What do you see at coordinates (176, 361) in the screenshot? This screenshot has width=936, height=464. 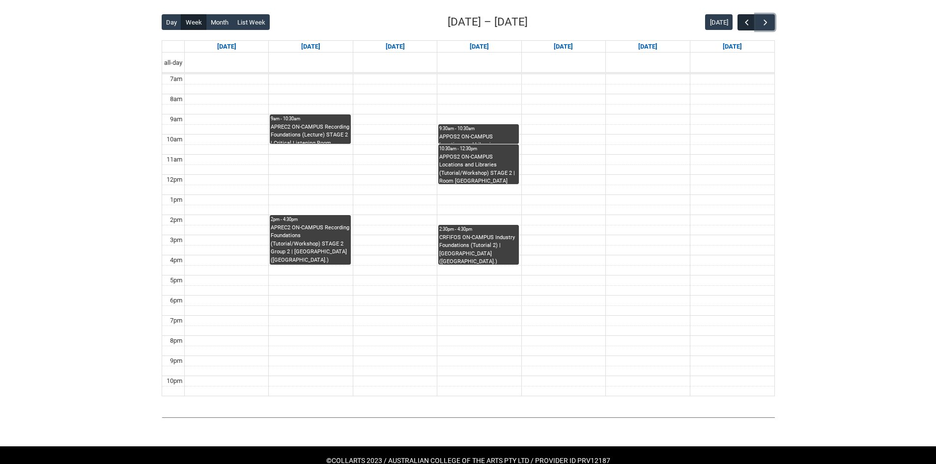 I see `div: 9pm` at bounding box center [176, 361].